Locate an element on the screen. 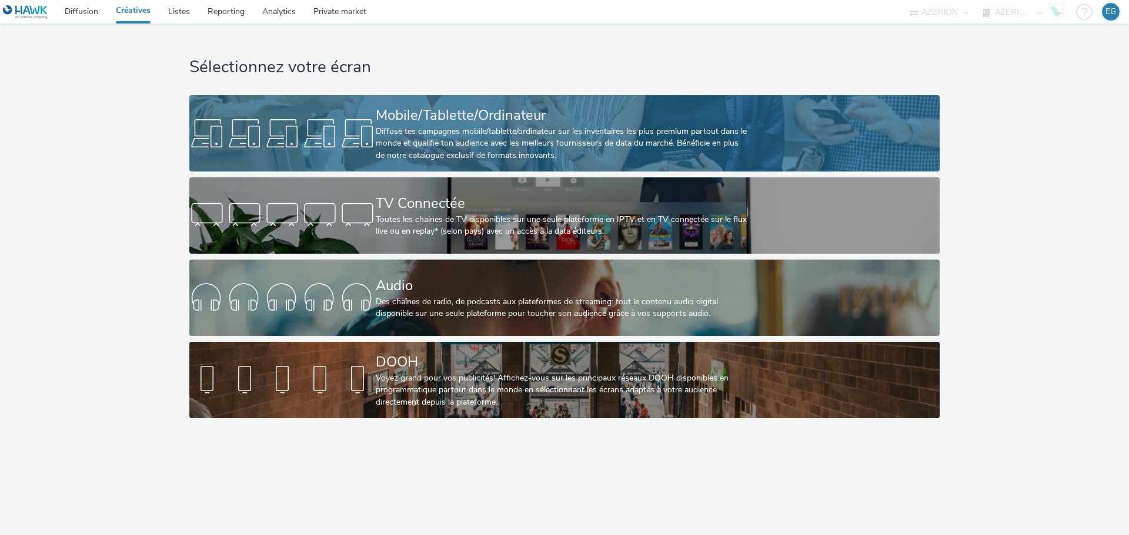  div: Hawk Academy is located at coordinates (1056, 12).